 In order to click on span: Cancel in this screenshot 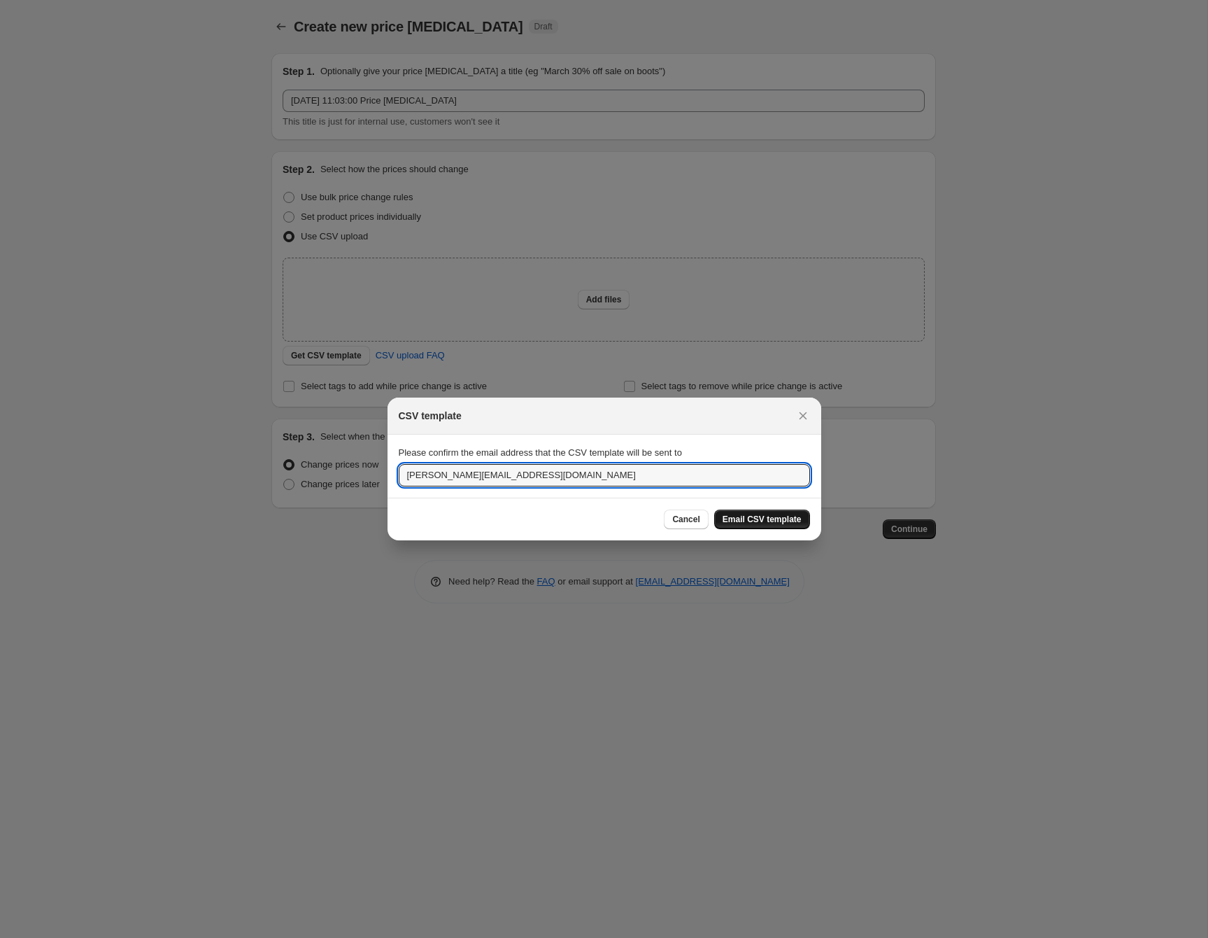, I will do `click(686, 519)`.